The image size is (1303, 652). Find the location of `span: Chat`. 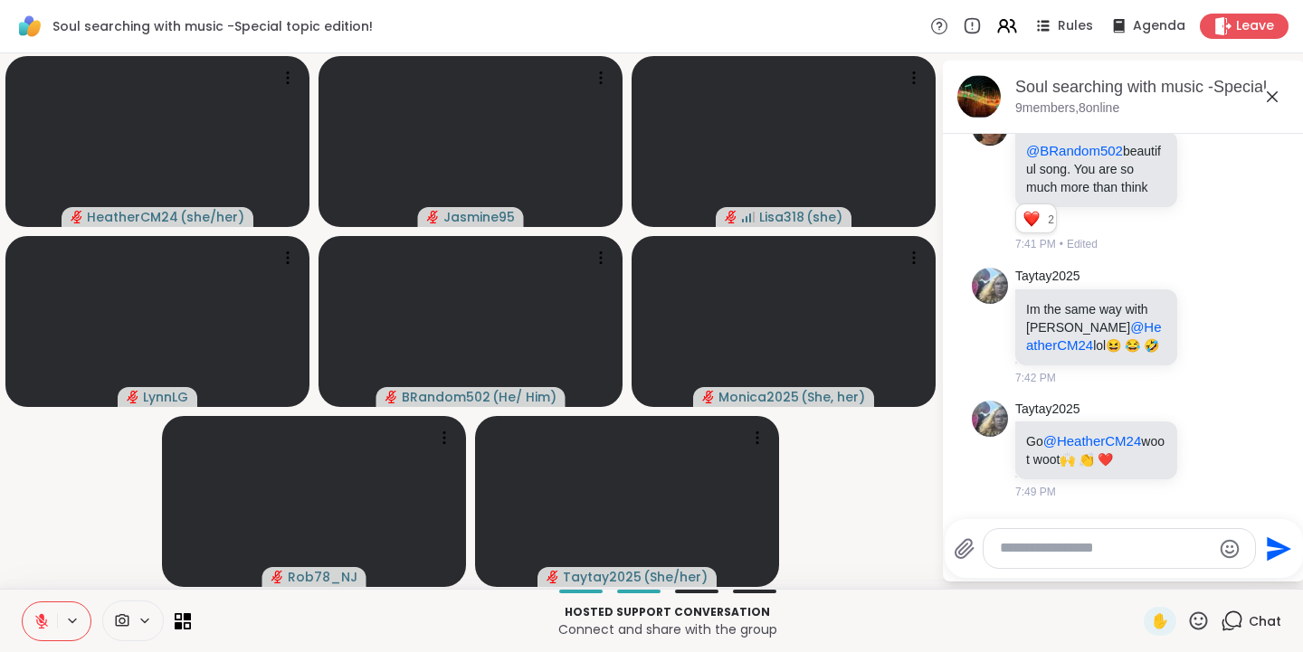

span: Chat is located at coordinates (1265, 622).